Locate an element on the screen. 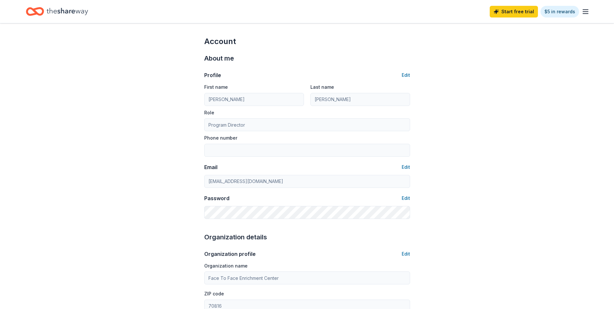  div: Password is located at coordinates (217, 198).